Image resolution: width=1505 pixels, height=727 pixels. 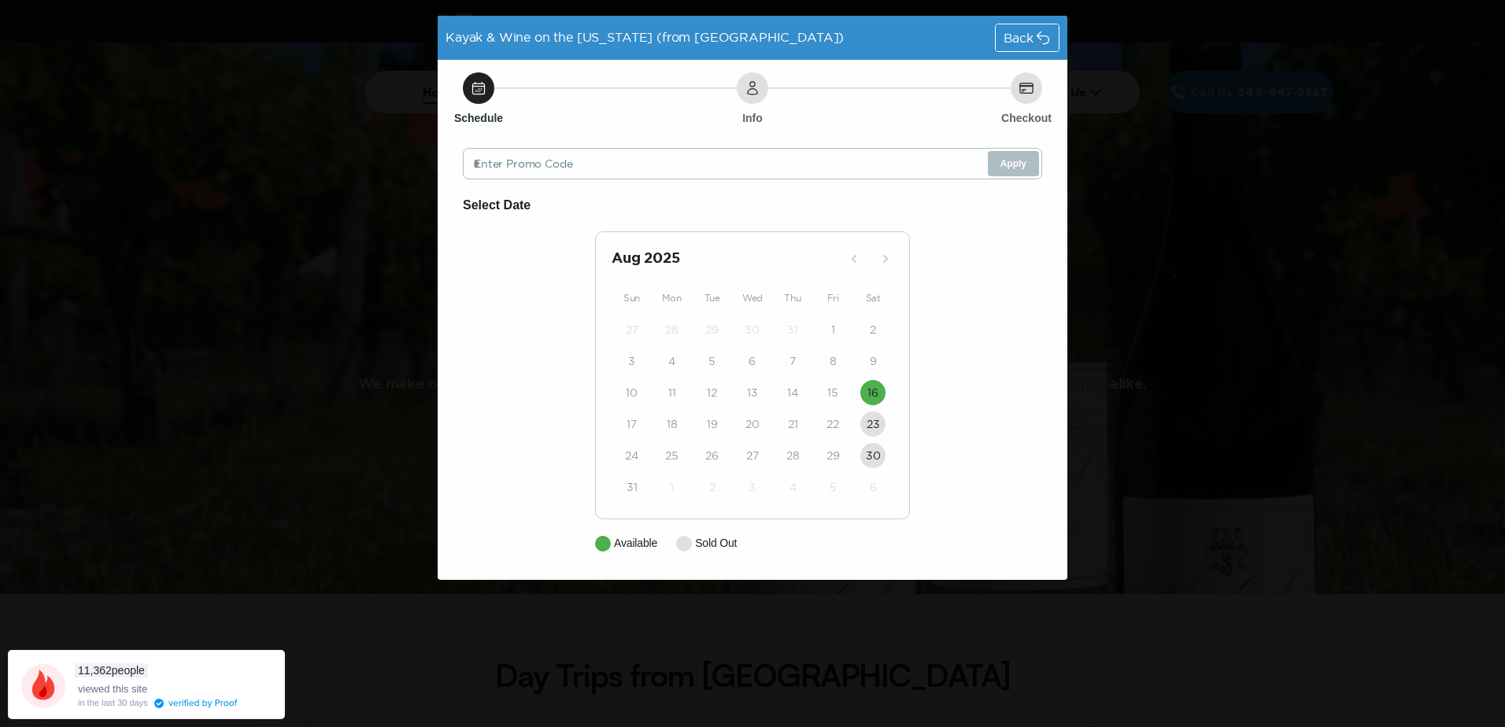 What do you see at coordinates (671, 456) in the screenshot?
I see `time: 25` at bounding box center [671, 456].